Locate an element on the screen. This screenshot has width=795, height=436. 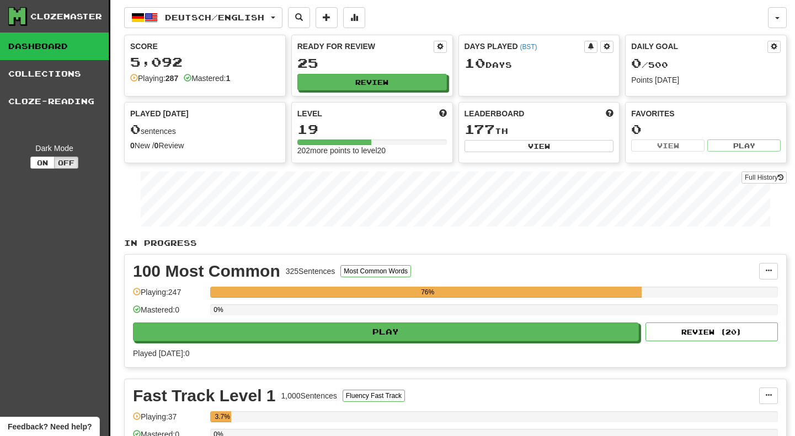
div: 0 is located at coordinates (706, 129).